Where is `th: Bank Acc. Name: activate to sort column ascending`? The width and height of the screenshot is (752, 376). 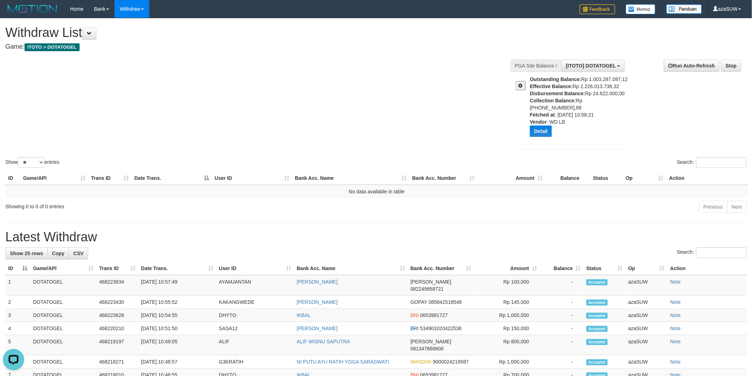
th: Bank Acc. Name: activate to sort column ascending is located at coordinates (351, 178).